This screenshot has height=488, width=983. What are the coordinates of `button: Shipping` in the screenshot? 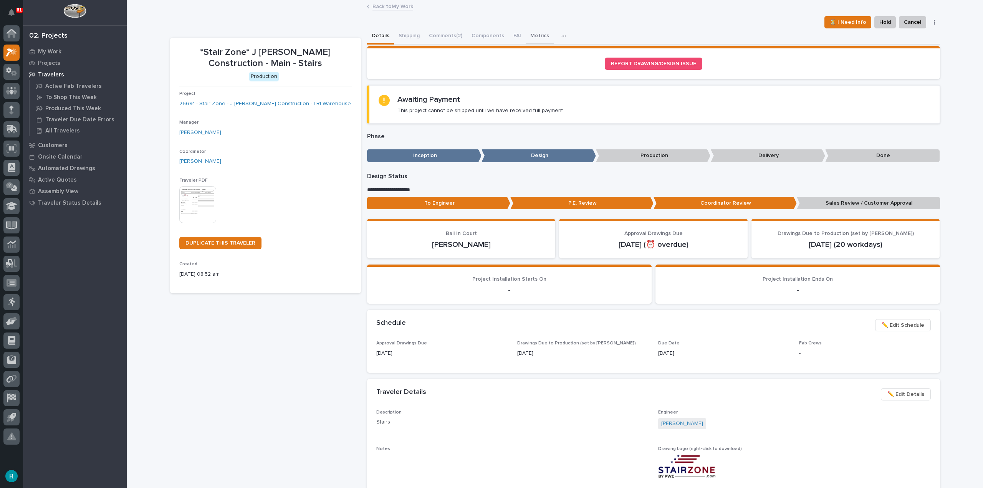 It's located at (409, 36).